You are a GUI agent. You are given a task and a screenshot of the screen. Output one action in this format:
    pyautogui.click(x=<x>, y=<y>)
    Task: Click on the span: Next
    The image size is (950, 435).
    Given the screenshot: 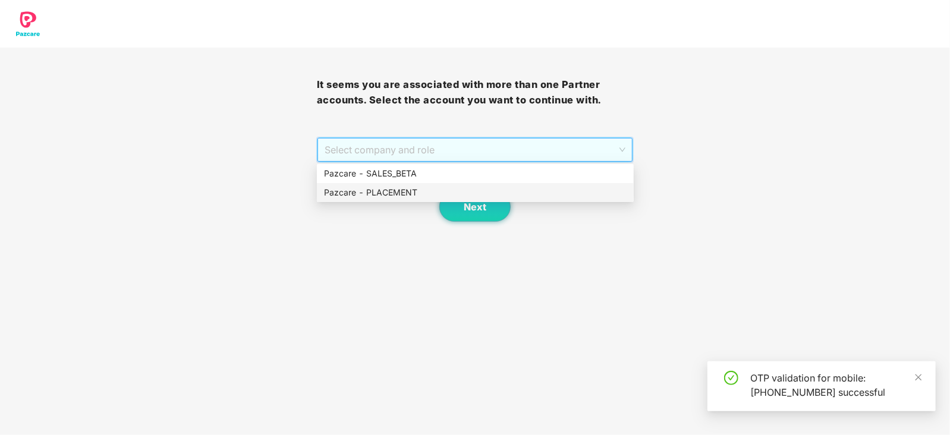 What is the action you would take?
    pyautogui.click(x=475, y=207)
    